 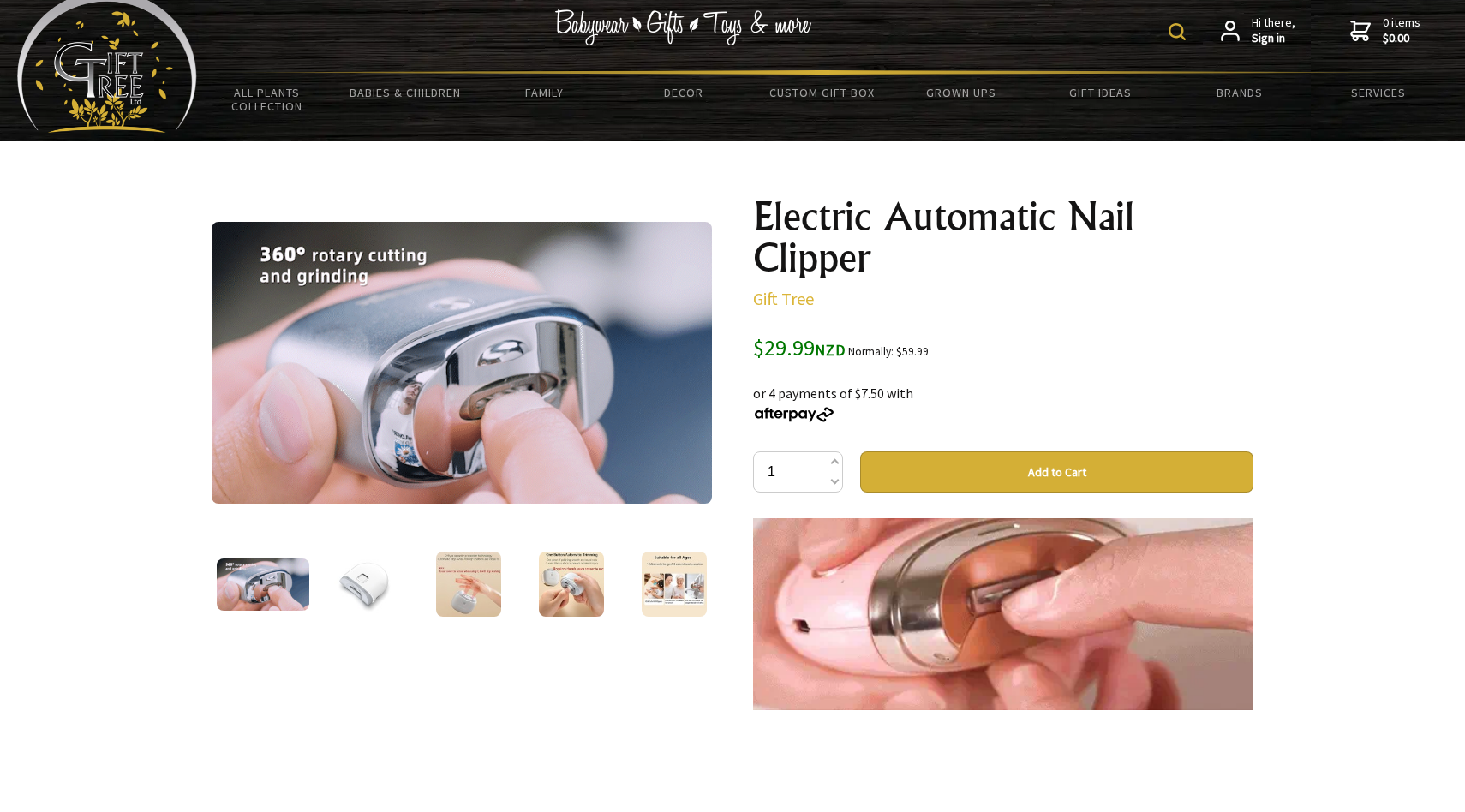 I want to click on a: Hi there,Sign in, so click(x=1258, y=30).